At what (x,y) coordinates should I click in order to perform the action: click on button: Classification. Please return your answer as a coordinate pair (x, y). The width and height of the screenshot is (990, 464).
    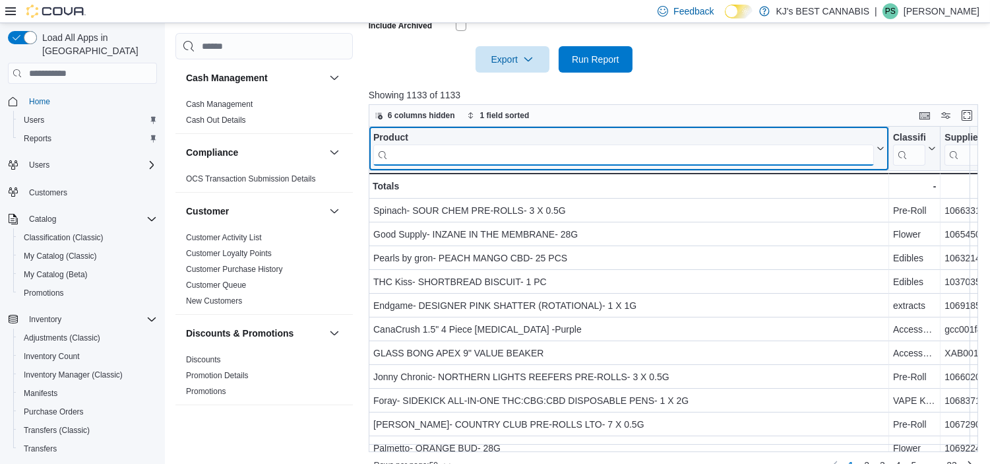
    Looking at the image, I should click on (914, 148).